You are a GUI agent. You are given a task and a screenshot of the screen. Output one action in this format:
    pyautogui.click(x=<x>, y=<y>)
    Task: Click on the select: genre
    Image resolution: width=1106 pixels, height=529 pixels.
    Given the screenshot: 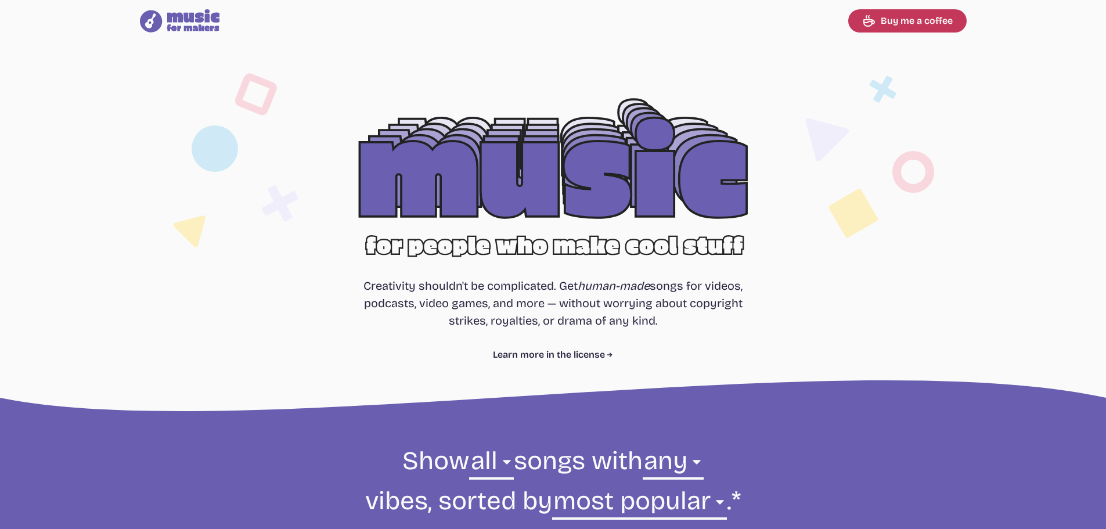 What is the action you would take?
    pyautogui.click(x=491, y=464)
    